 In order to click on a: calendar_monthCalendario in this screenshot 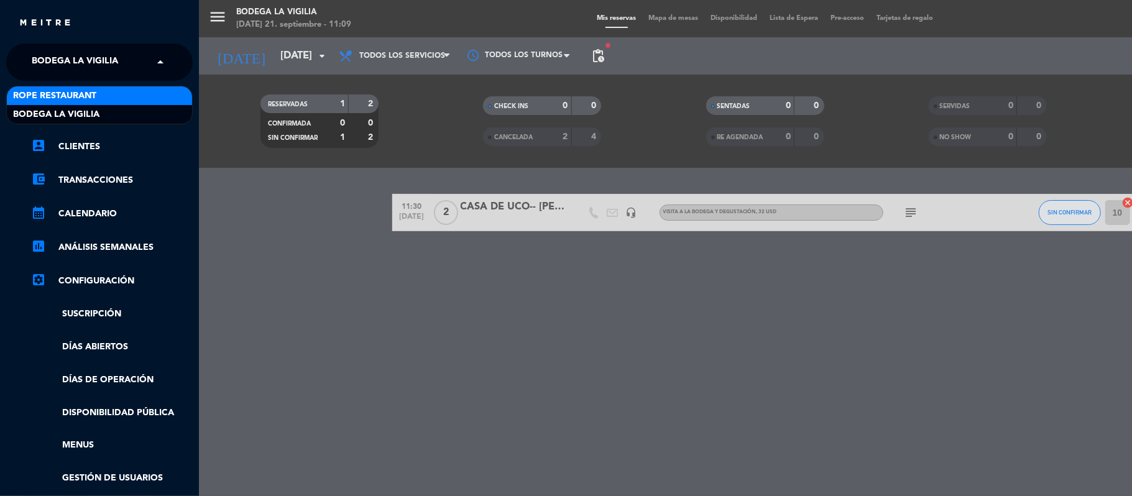, I will do `click(112, 214)`.